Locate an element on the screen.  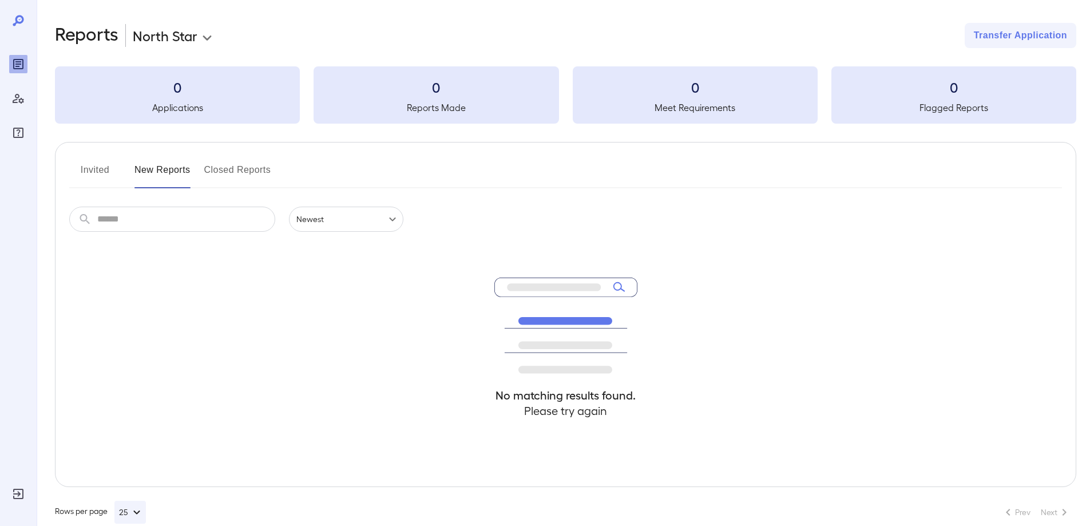
button: New Reports is located at coordinates (162, 174).